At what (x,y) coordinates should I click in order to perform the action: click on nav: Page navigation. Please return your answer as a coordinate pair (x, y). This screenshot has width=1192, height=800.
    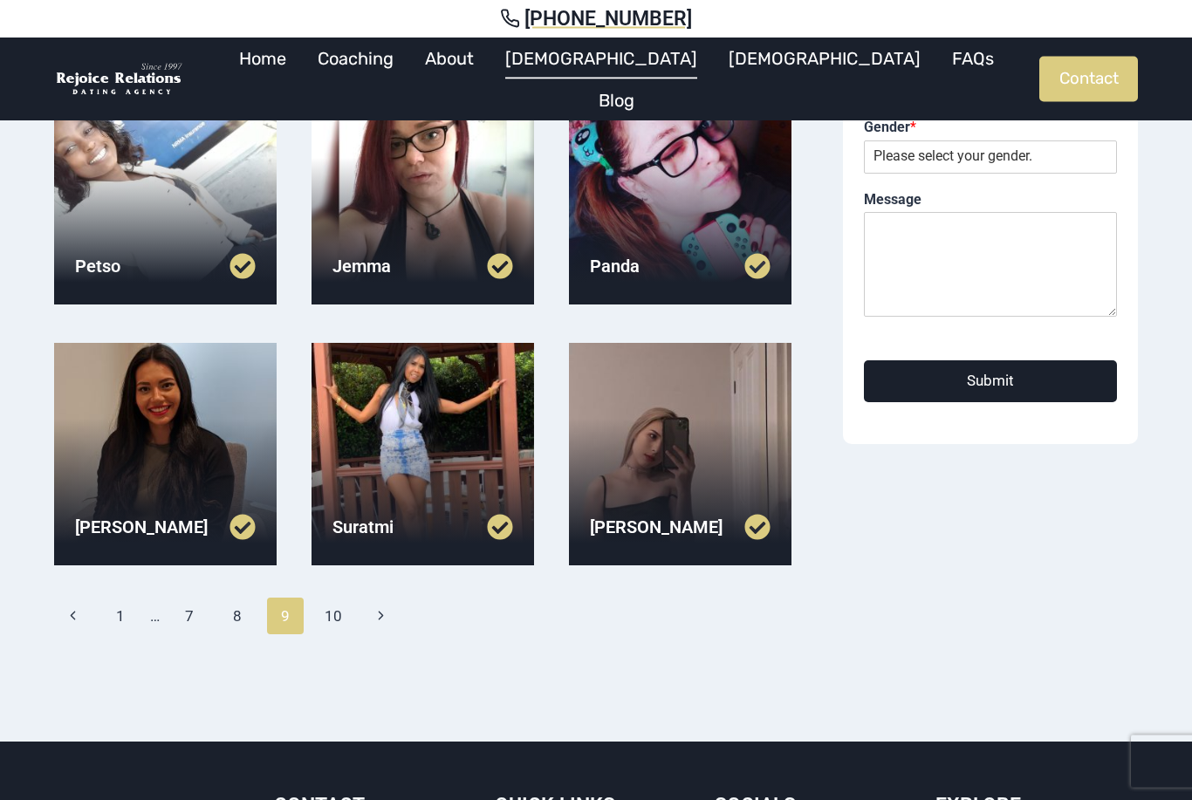
    Looking at the image, I should click on (422, 617).